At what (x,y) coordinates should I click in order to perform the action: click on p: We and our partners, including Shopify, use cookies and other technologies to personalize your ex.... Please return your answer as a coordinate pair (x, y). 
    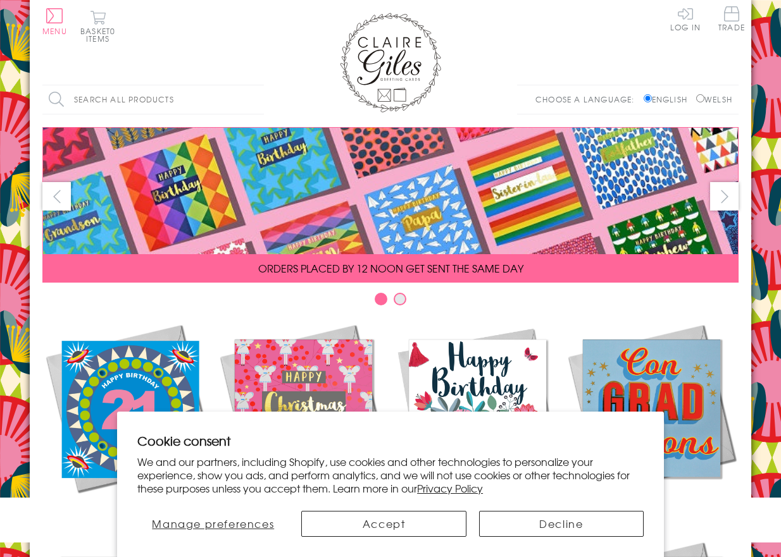
    Looking at the image, I should click on (390, 475).